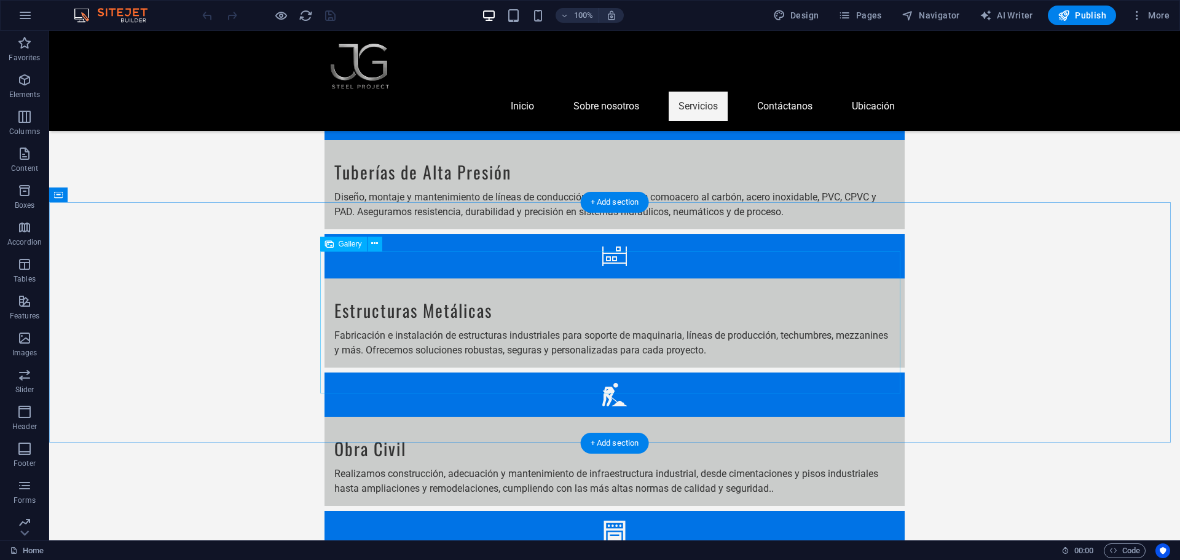  Describe the element at coordinates (796, 15) in the screenshot. I see `button: Design` at that location.